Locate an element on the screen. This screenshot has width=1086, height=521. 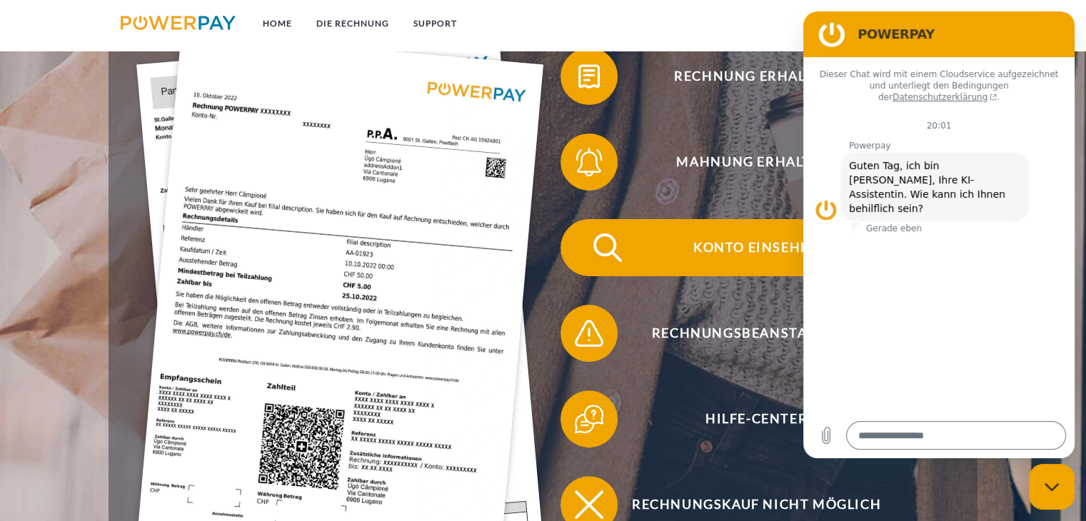
a: Rechnung erhalten? is located at coordinates (746, 76).